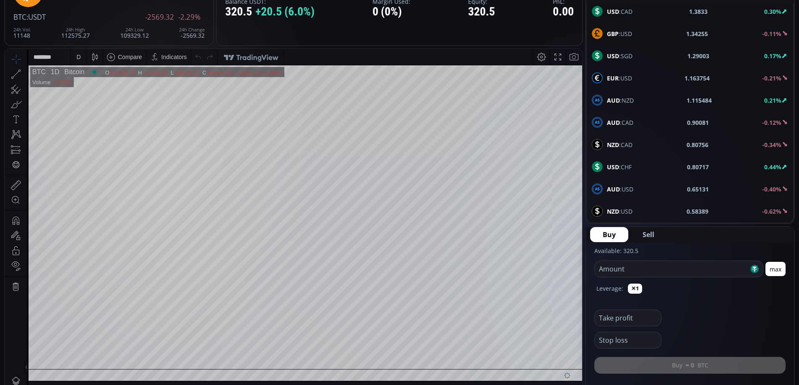  I want to click on div: -2569.32, so click(192, 33).